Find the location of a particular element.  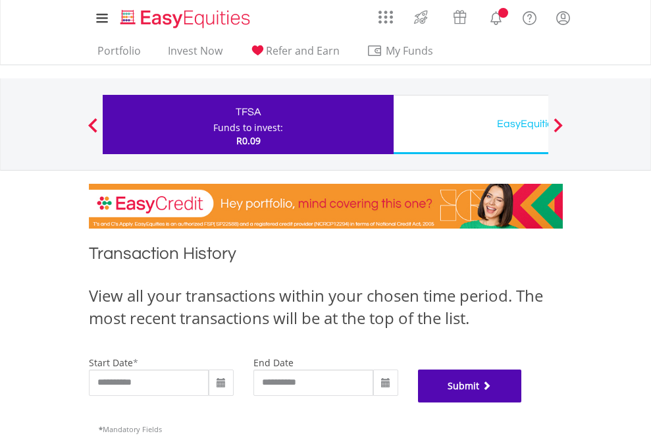

button: Submit is located at coordinates (470, 386).